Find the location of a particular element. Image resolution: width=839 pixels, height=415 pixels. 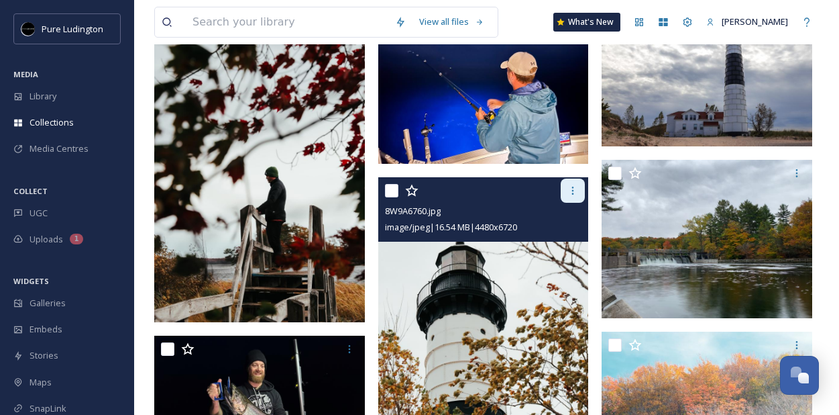

span: Library is located at coordinates (43, 96).